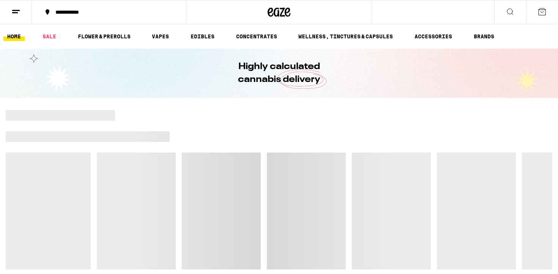  Describe the element at coordinates (279, 73) in the screenshot. I see `h1: Highly calculated cannabis delivery` at that location.